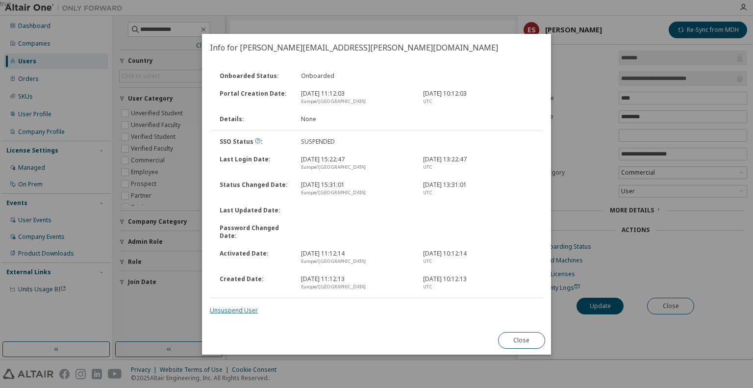 This screenshot has width=753, height=388. Describe the element at coordinates (254, 142) in the screenshot. I see `div: SSO Status :` at that location.